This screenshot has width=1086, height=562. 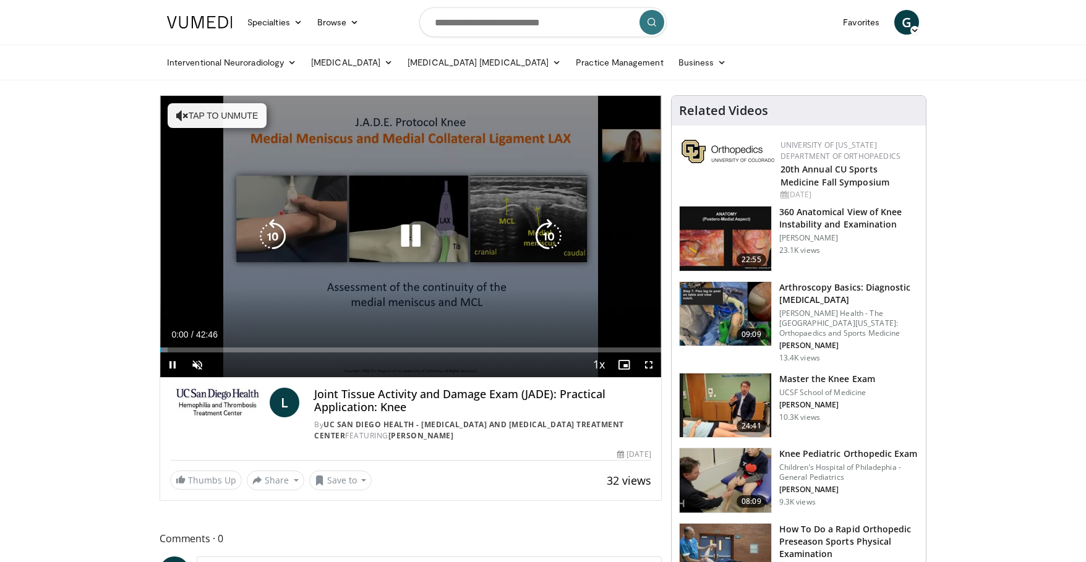 What do you see at coordinates (200, 22) in the screenshot?
I see `img: VuMedi Logo` at bounding box center [200, 22].